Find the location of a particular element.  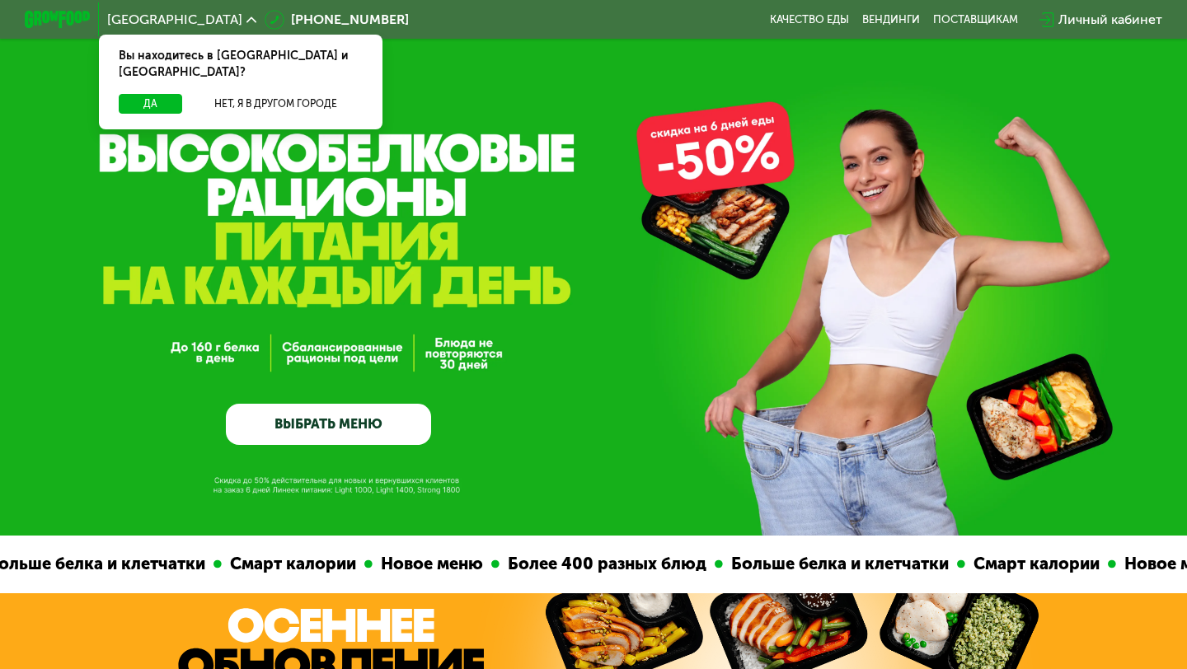

div: Больше белка и клетчатки is located at coordinates (840, 564).